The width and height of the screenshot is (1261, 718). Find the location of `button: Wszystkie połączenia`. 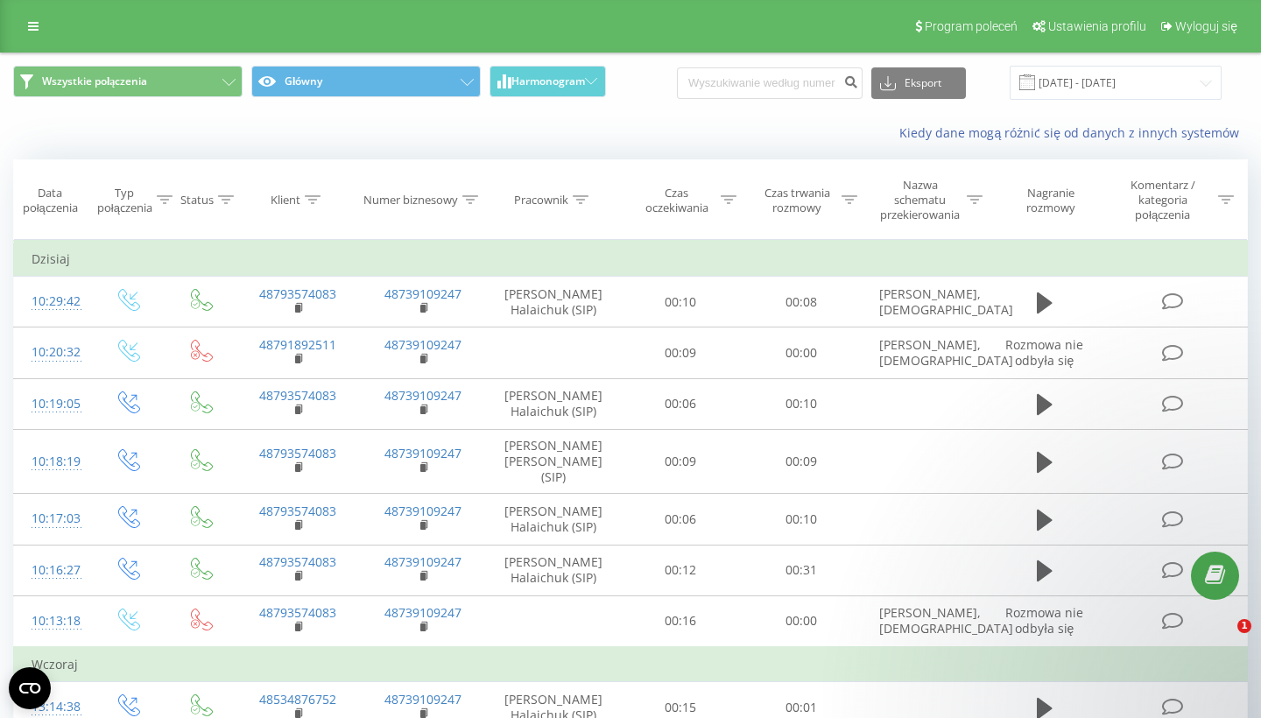

button: Wszystkie połączenia is located at coordinates (128, 81).